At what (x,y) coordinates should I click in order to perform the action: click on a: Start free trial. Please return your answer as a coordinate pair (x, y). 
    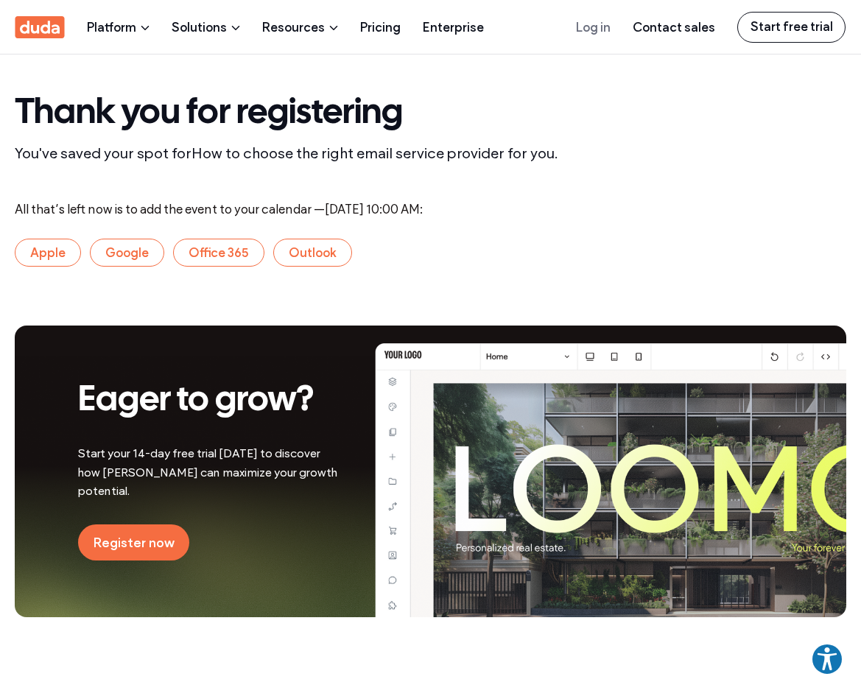
    Looking at the image, I should click on (791, 27).